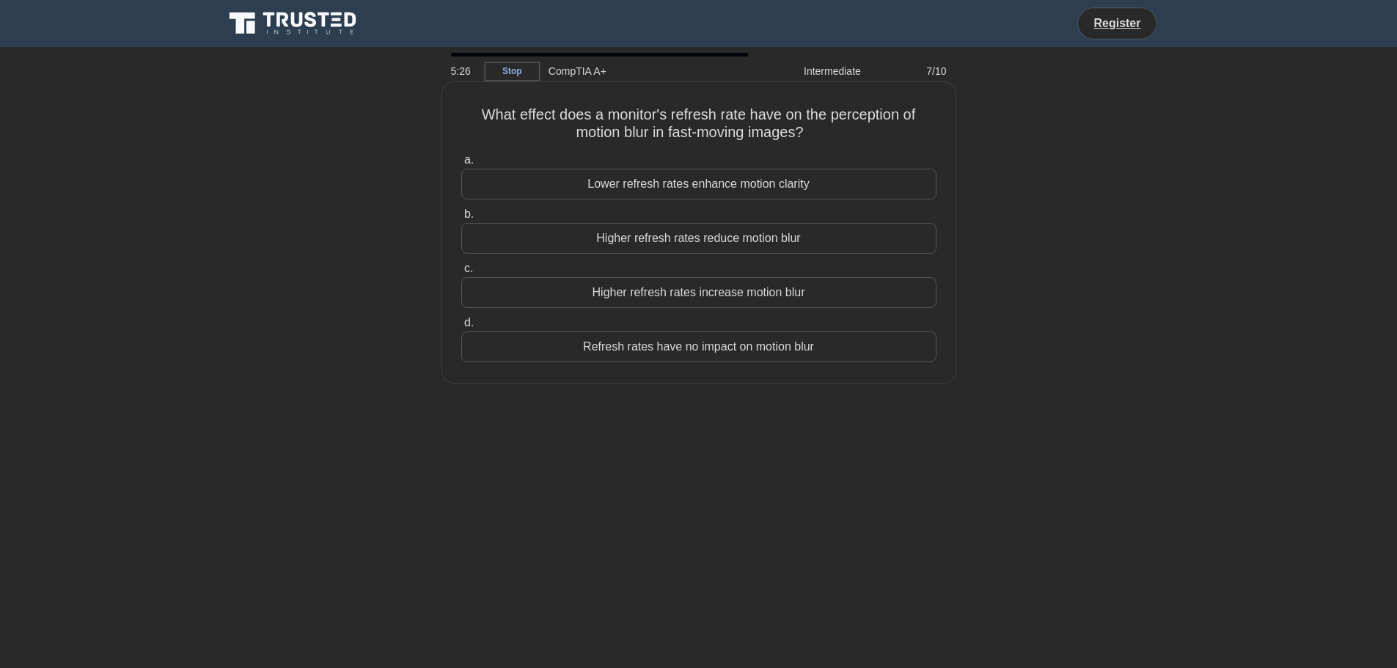 The width and height of the screenshot is (1397, 668). Describe the element at coordinates (699, 124) in the screenshot. I see `h5: What effect does a monitor's refresh rate have on the perception of motion blur in fast-moving im...` at that location.